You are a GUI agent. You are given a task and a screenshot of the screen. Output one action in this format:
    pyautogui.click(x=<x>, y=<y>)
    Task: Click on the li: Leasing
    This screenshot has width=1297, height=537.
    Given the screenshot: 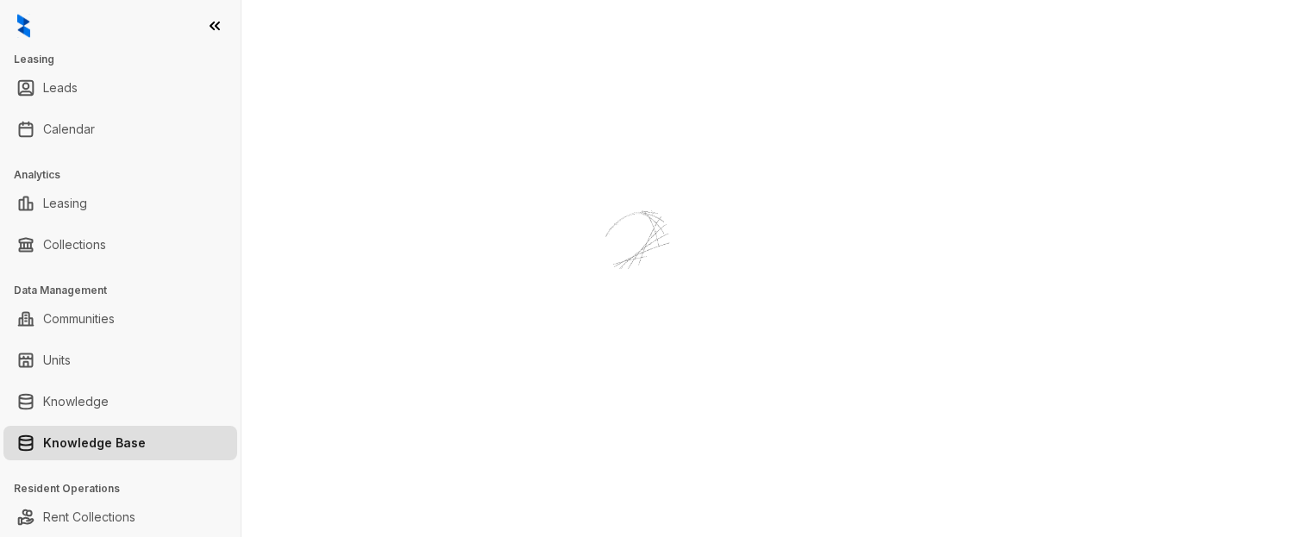 What is the action you would take?
    pyautogui.click(x=120, y=204)
    